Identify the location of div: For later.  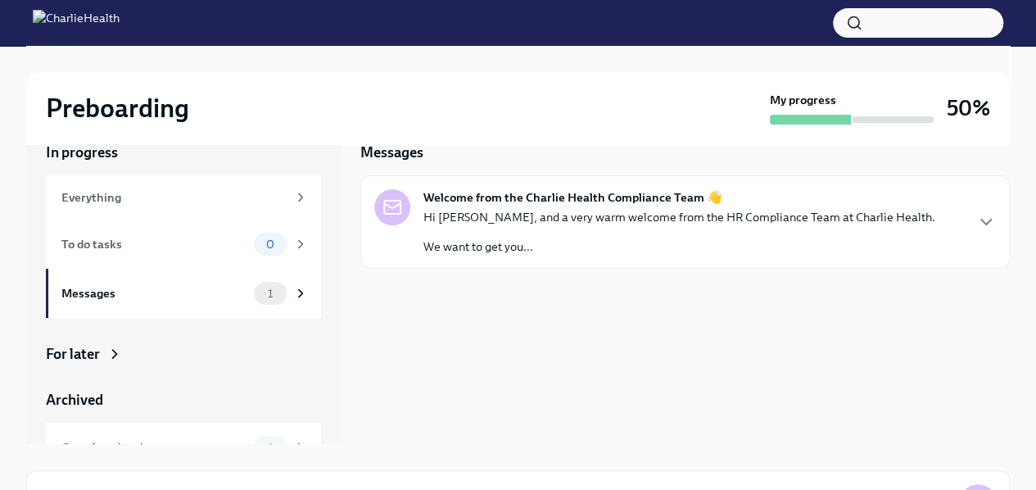
(73, 354).